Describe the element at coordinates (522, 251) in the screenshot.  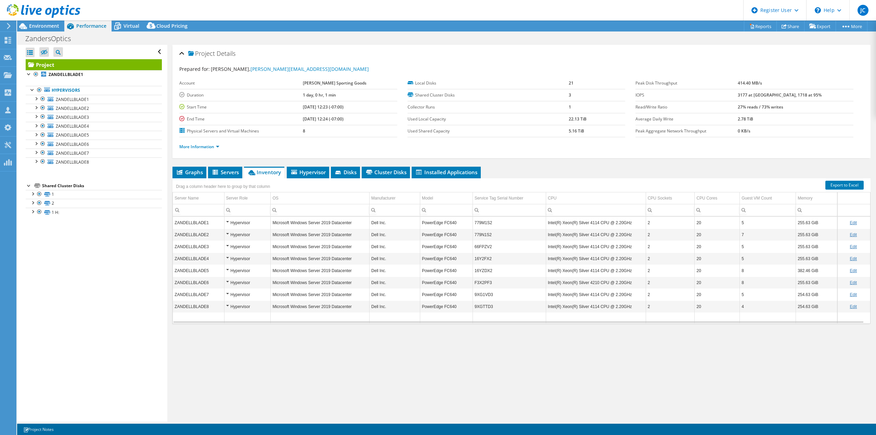
I see `div: Data grid` at that location.